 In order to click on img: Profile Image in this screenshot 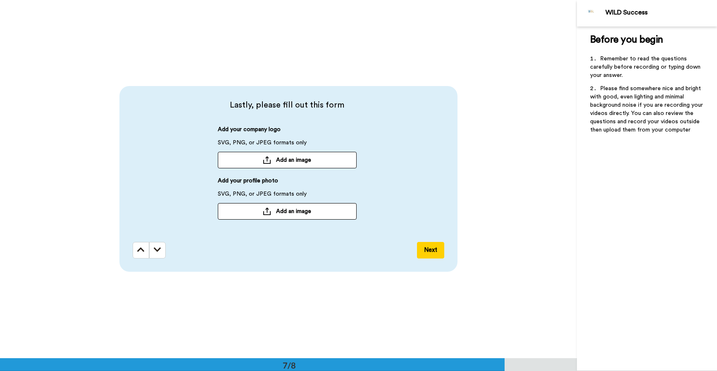, I will do `click(591, 13)`.